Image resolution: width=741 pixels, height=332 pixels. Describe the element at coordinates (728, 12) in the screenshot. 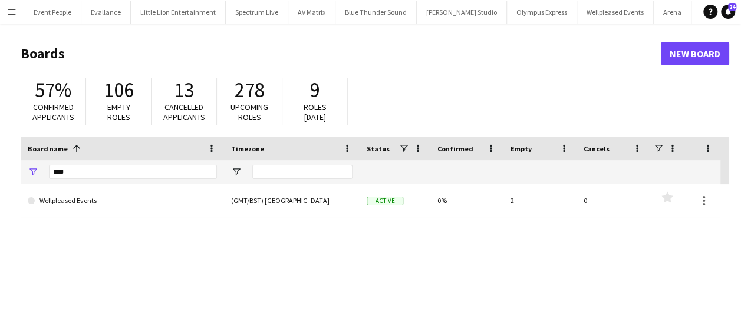

I see `a: 24` at that location.